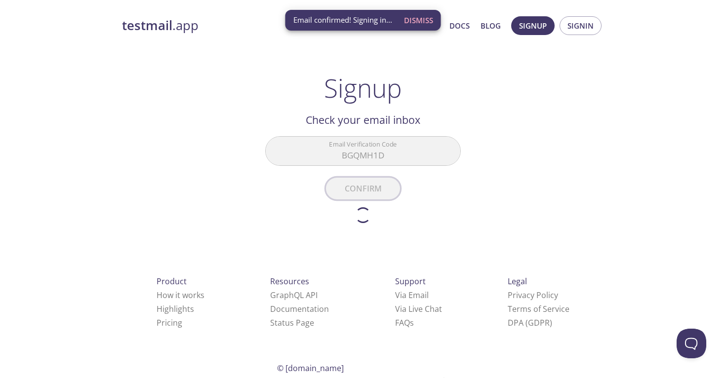 The width and height of the screenshot is (726, 378). Describe the element at coordinates (289, 281) in the screenshot. I see `span: Resources` at that location.